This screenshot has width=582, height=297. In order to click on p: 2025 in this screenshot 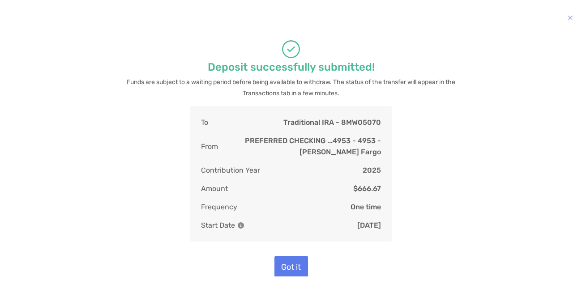, I will do `click(371, 170)`.